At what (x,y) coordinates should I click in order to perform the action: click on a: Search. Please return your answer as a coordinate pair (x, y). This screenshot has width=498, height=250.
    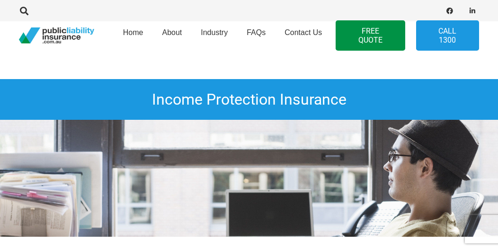
    Looking at the image, I should click on (24, 11).